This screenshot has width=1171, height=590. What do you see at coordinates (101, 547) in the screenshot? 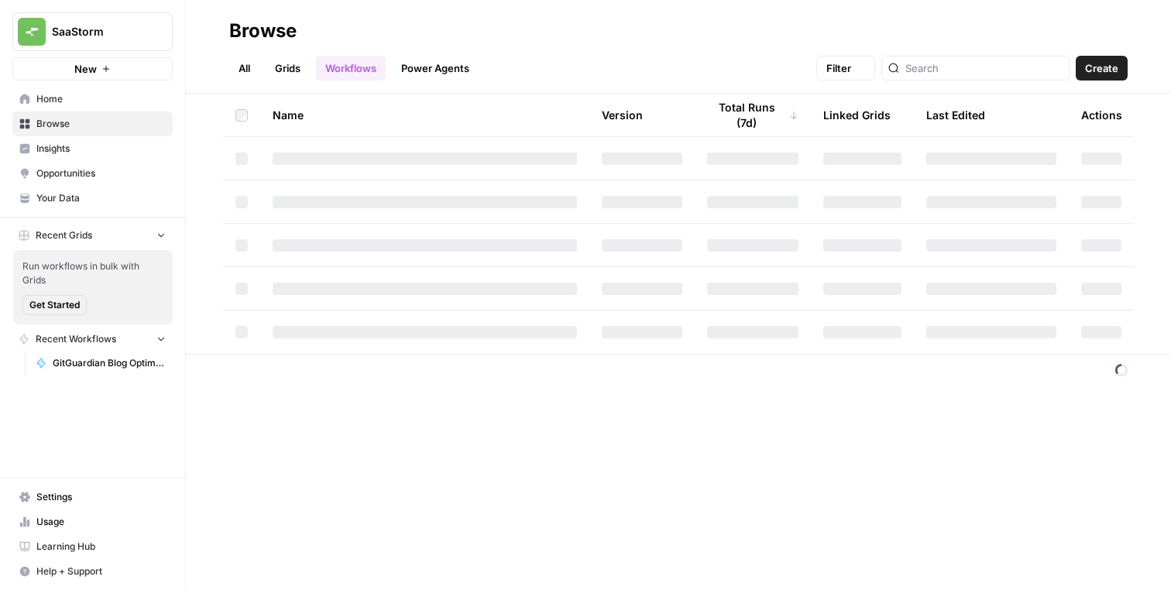
I see `span: Learning Hub` at bounding box center [101, 547].